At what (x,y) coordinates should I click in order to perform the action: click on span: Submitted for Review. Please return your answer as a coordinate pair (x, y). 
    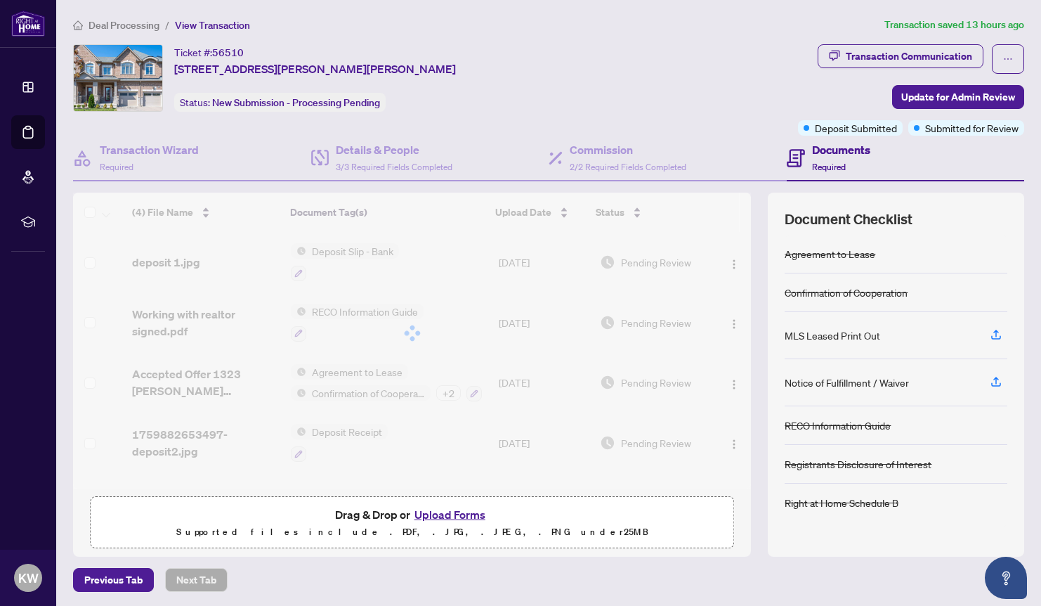
    Looking at the image, I should click on (972, 128).